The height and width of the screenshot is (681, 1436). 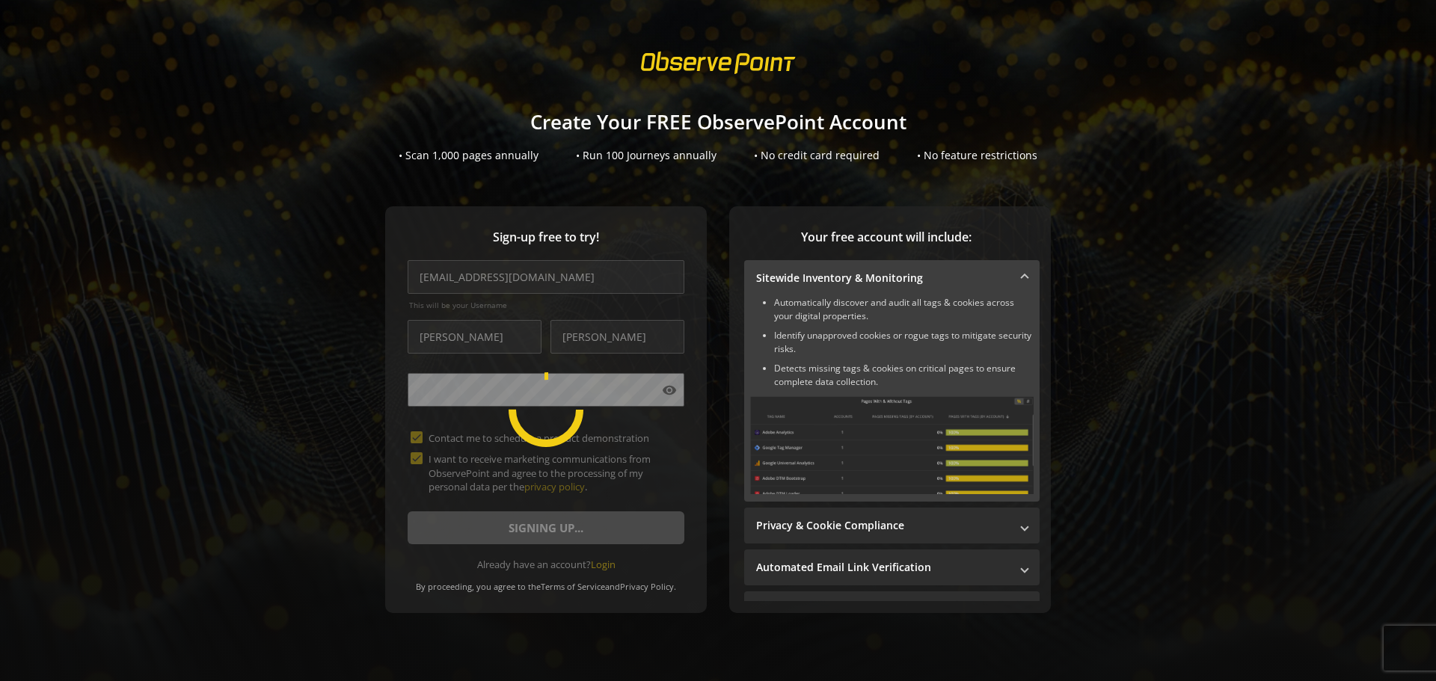 What do you see at coordinates (891, 278) in the screenshot?
I see `mat-expansion-panel-header: Sitewide Inventory & Monitoring` at bounding box center [891, 278].